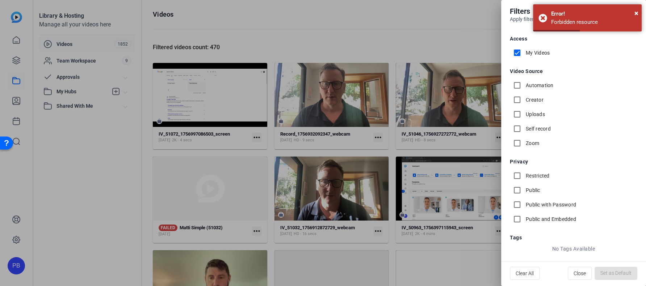 The image size is (646, 286). I want to click on label: Self record, so click(537, 129).